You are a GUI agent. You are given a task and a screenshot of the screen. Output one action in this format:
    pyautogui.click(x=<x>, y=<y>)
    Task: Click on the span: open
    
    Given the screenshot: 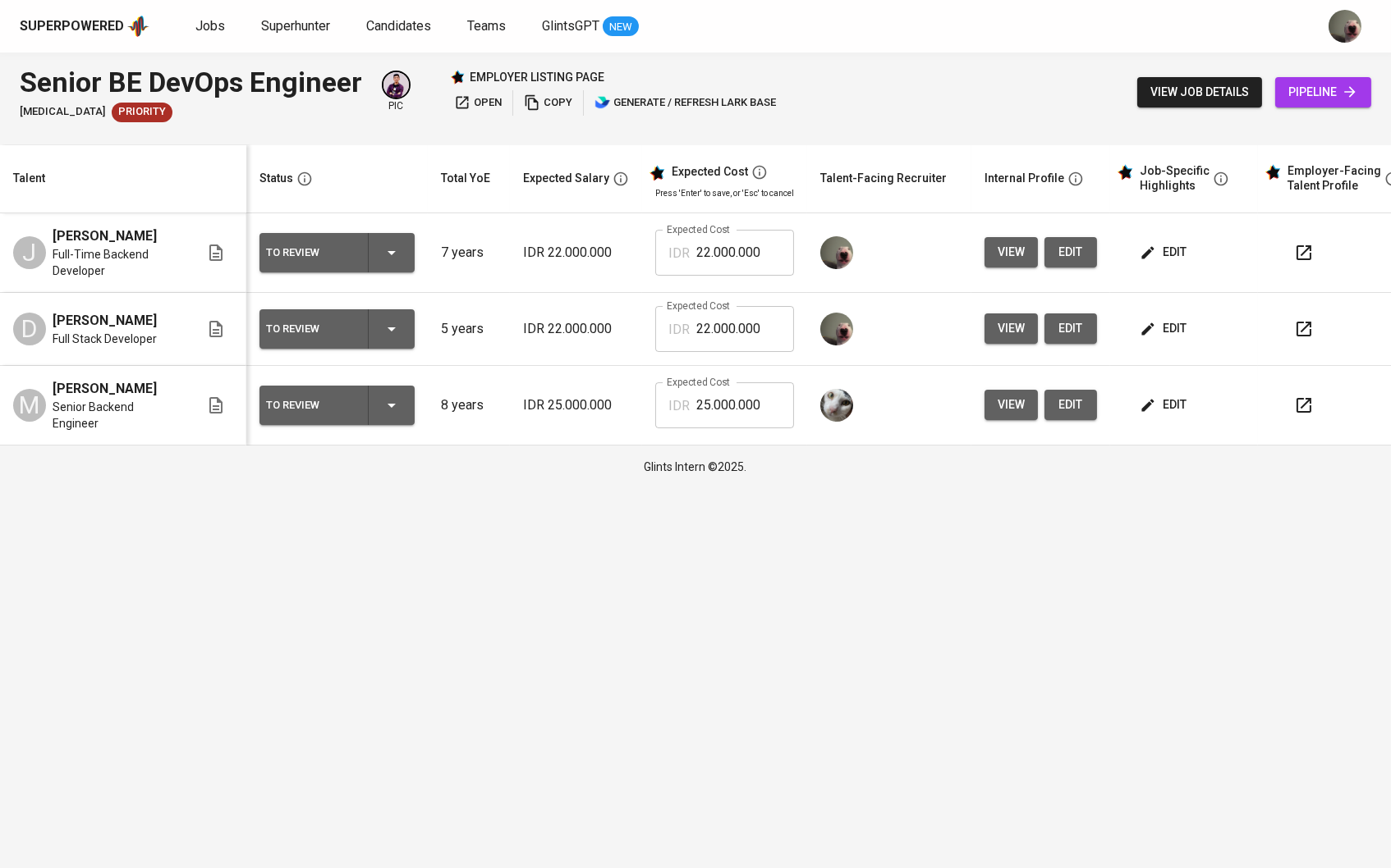 What is the action you would take?
    pyautogui.click(x=478, y=102)
    